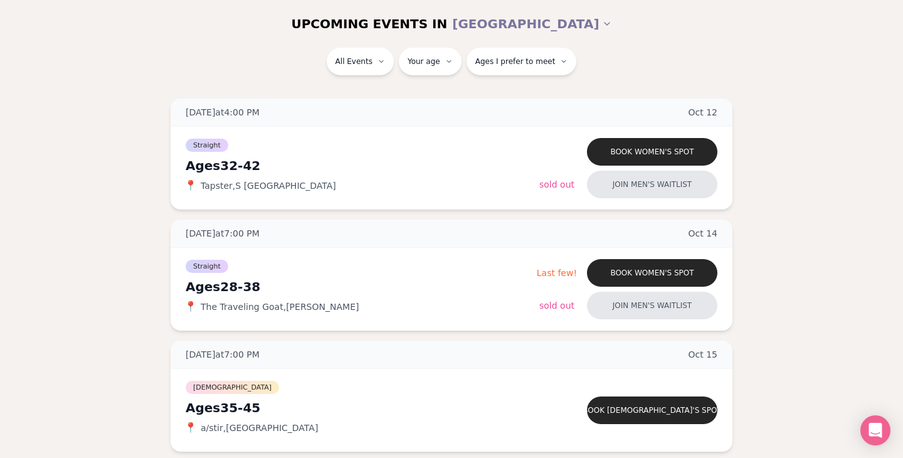 The height and width of the screenshot is (458, 903). What do you see at coordinates (360, 61) in the screenshot?
I see `button: All Events` at bounding box center [360, 61].